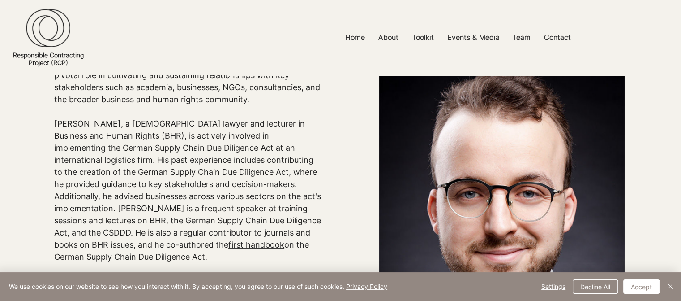 The height and width of the screenshot is (301, 681). Describe the element at coordinates (522, 37) in the screenshot. I see `p: Team` at that location.